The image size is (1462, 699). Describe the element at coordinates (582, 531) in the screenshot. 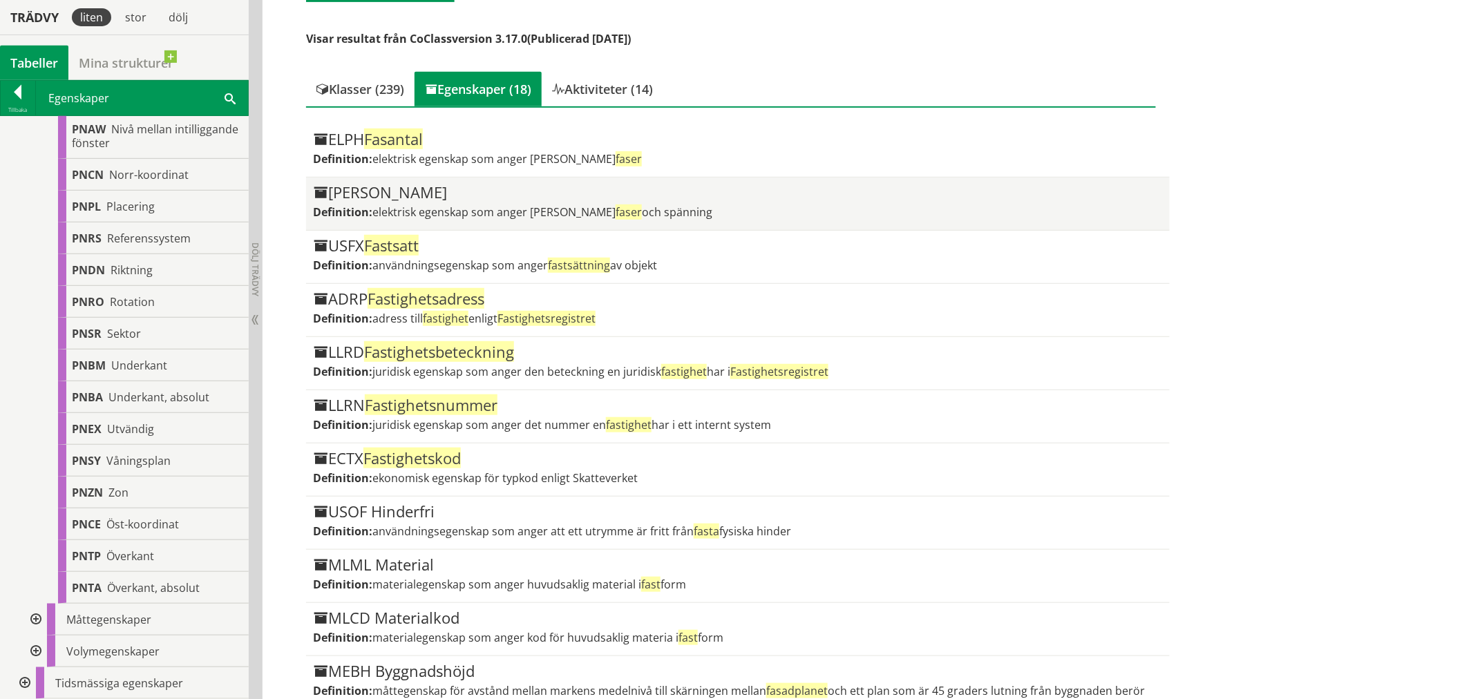

I see `span: användningsegenskap som anger att ett utrymme är fritt från fysiska hinder` at that location.